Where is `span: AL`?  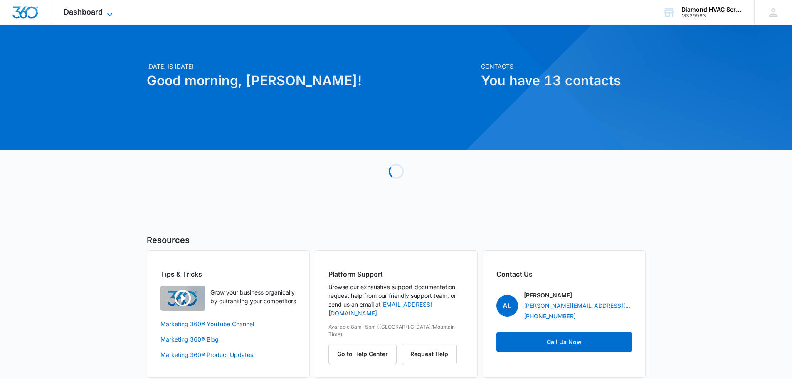
span: AL is located at coordinates (507, 306).